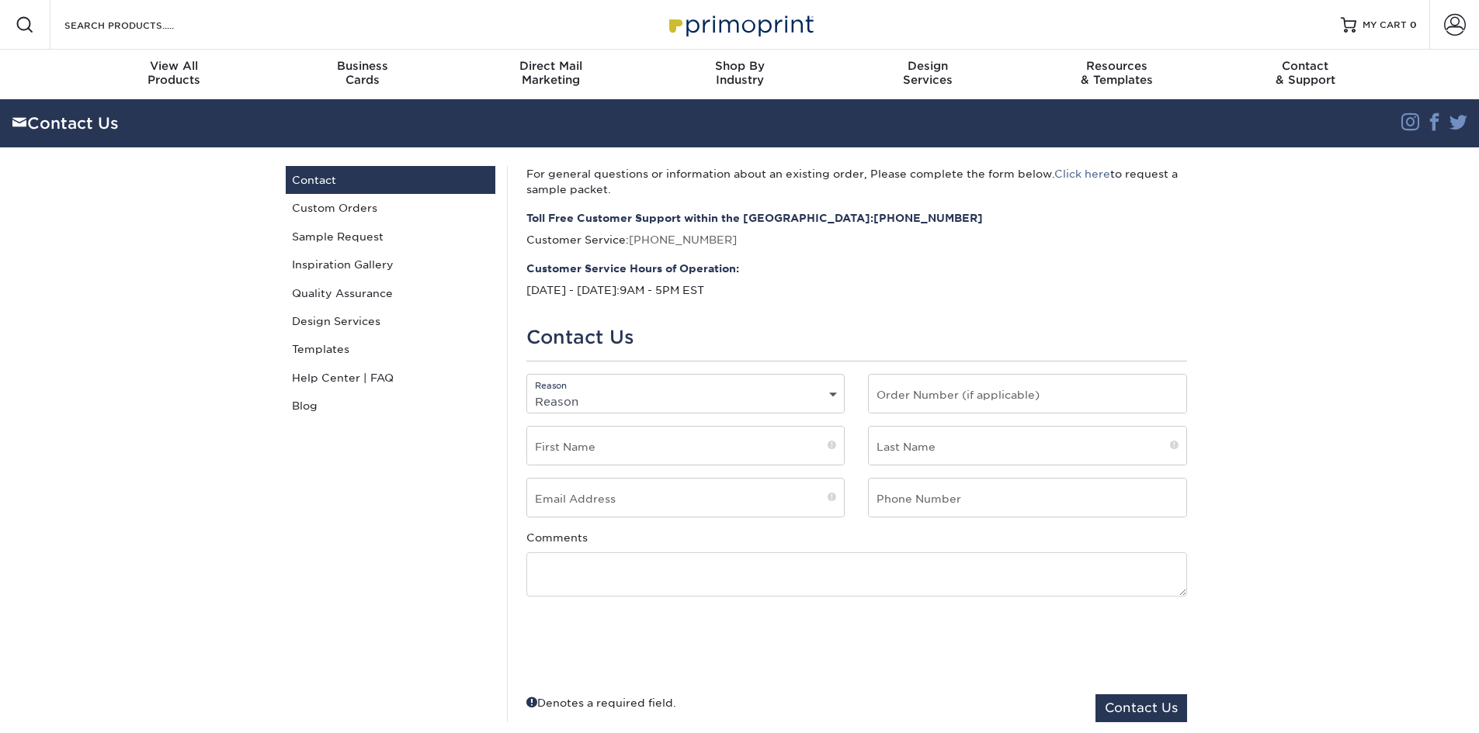  Describe the element at coordinates (1305, 73) in the screenshot. I see `div: & Support` at that location.